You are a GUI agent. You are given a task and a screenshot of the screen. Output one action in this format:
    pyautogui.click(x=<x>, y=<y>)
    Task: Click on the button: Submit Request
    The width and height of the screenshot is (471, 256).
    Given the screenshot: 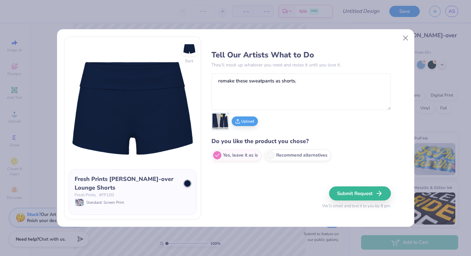 What is the action you would take?
    pyautogui.click(x=360, y=193)
    